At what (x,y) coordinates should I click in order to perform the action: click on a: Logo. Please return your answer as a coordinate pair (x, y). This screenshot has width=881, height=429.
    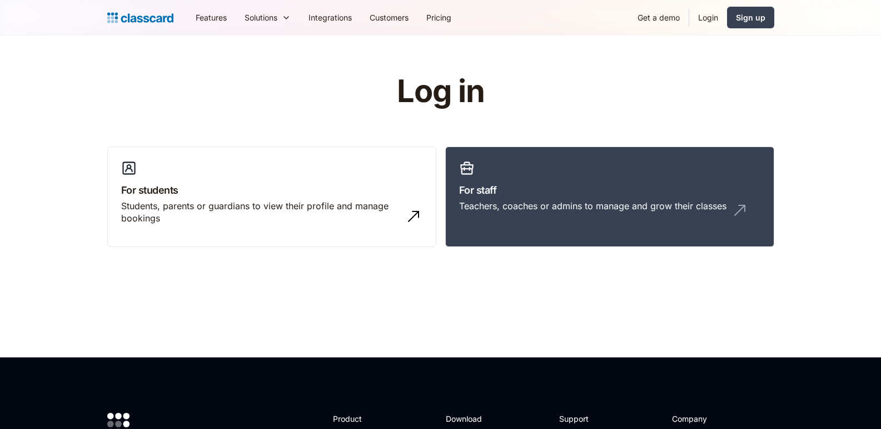
    Looking at the image, I should click on (140, 18).